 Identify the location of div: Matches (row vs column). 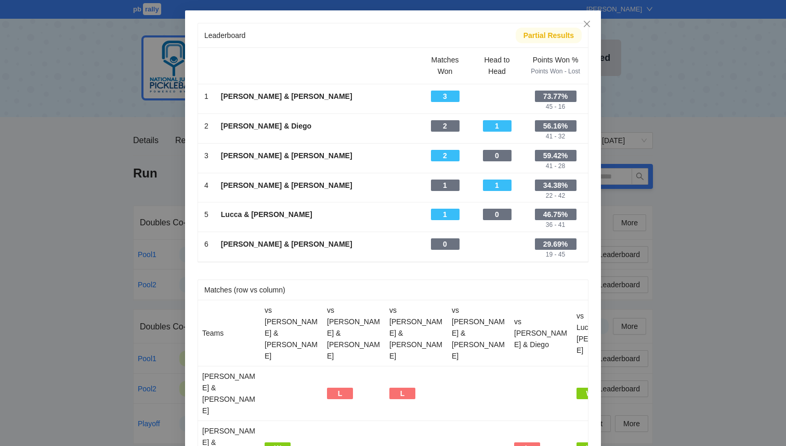
(393, 290).